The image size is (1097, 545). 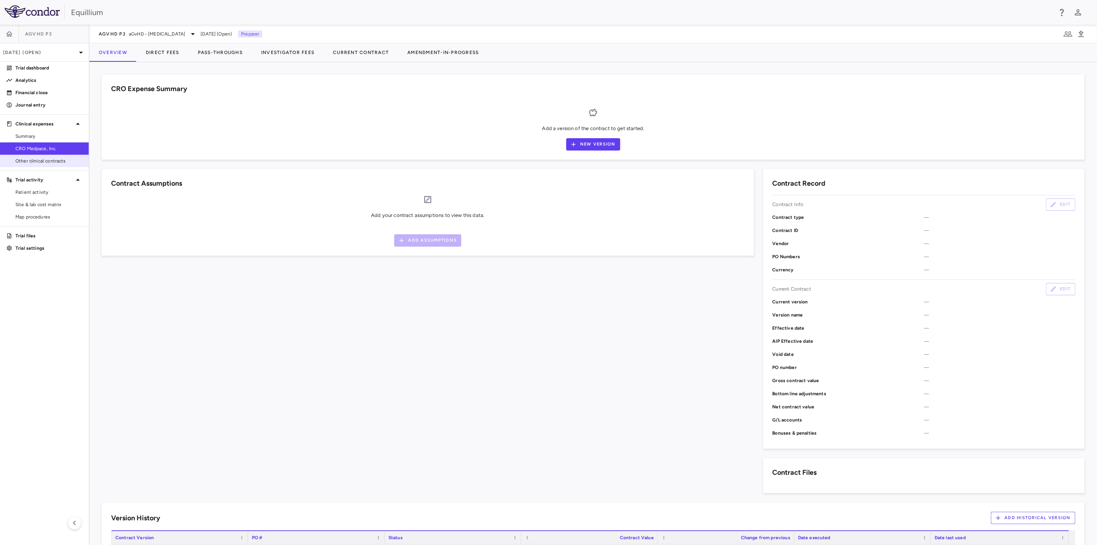 What do you see at coordinates (49, 105) in the screenshot?
I see `p: Journal entry` at bounding box center [49, 105].